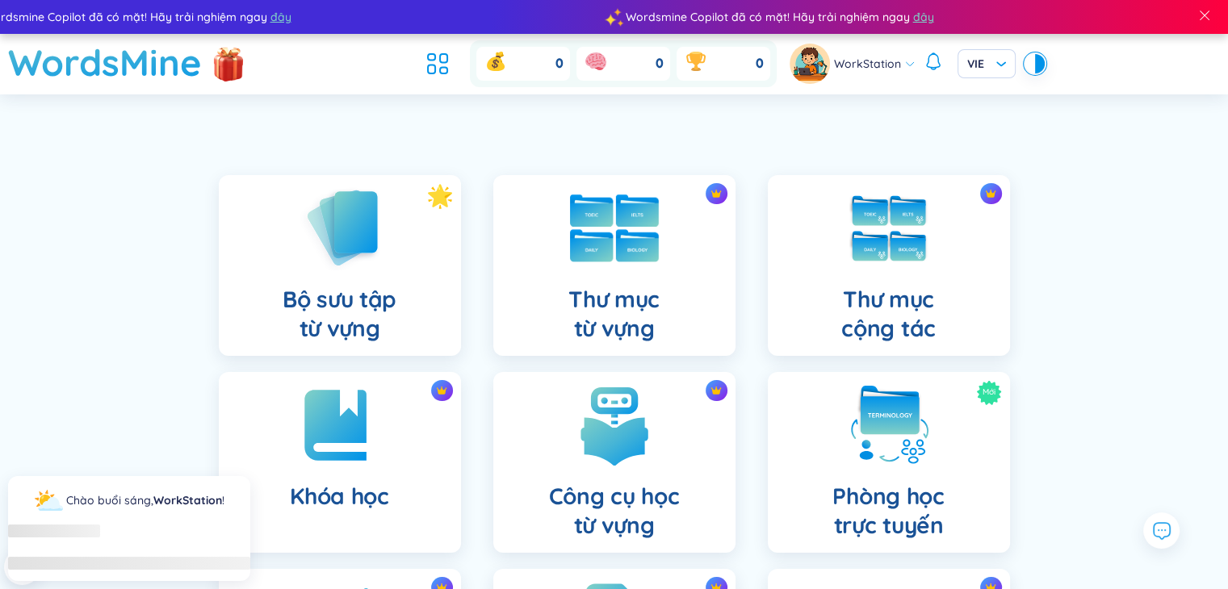  I want to click on span: Mới, so click(989, 392).